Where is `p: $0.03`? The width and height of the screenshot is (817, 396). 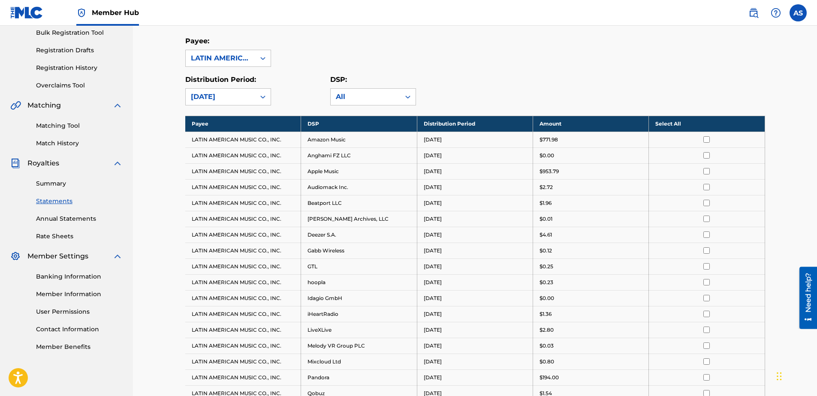 p: $0.03 is located at coordinates (547, 346).